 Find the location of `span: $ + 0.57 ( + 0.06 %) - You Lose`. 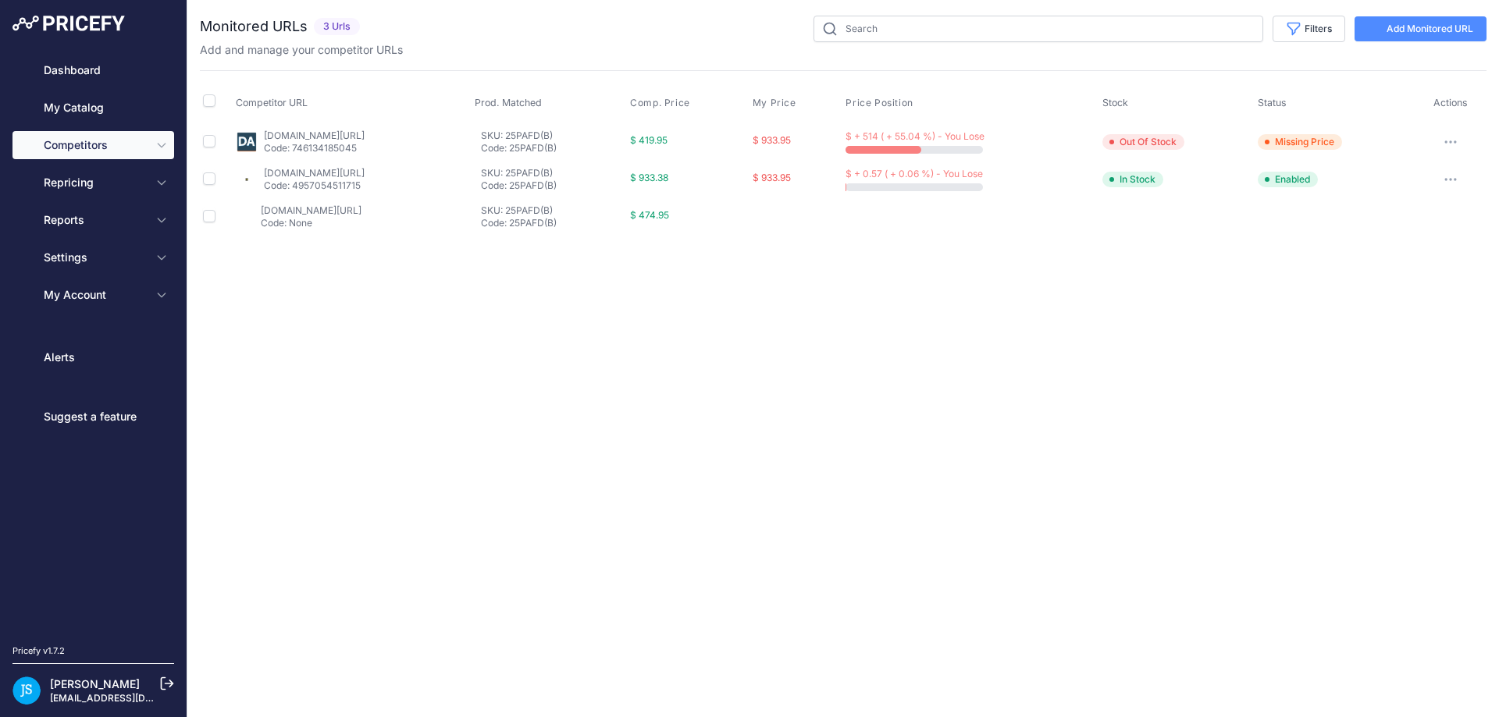

span: $ + 0.57 ( + 0.06 %) - You Lose is located at coordinates (914, 173).